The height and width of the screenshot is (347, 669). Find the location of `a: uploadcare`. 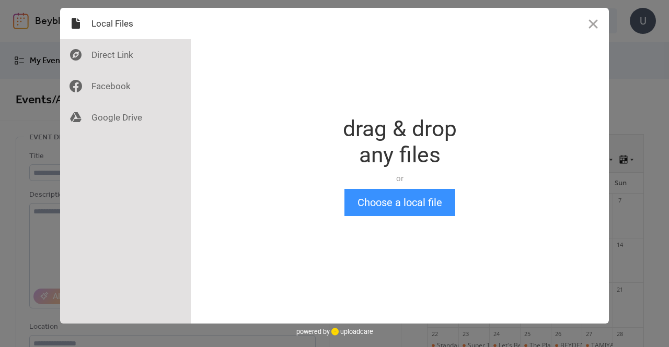

a: uploadcare is located at coordinates (351, 332).